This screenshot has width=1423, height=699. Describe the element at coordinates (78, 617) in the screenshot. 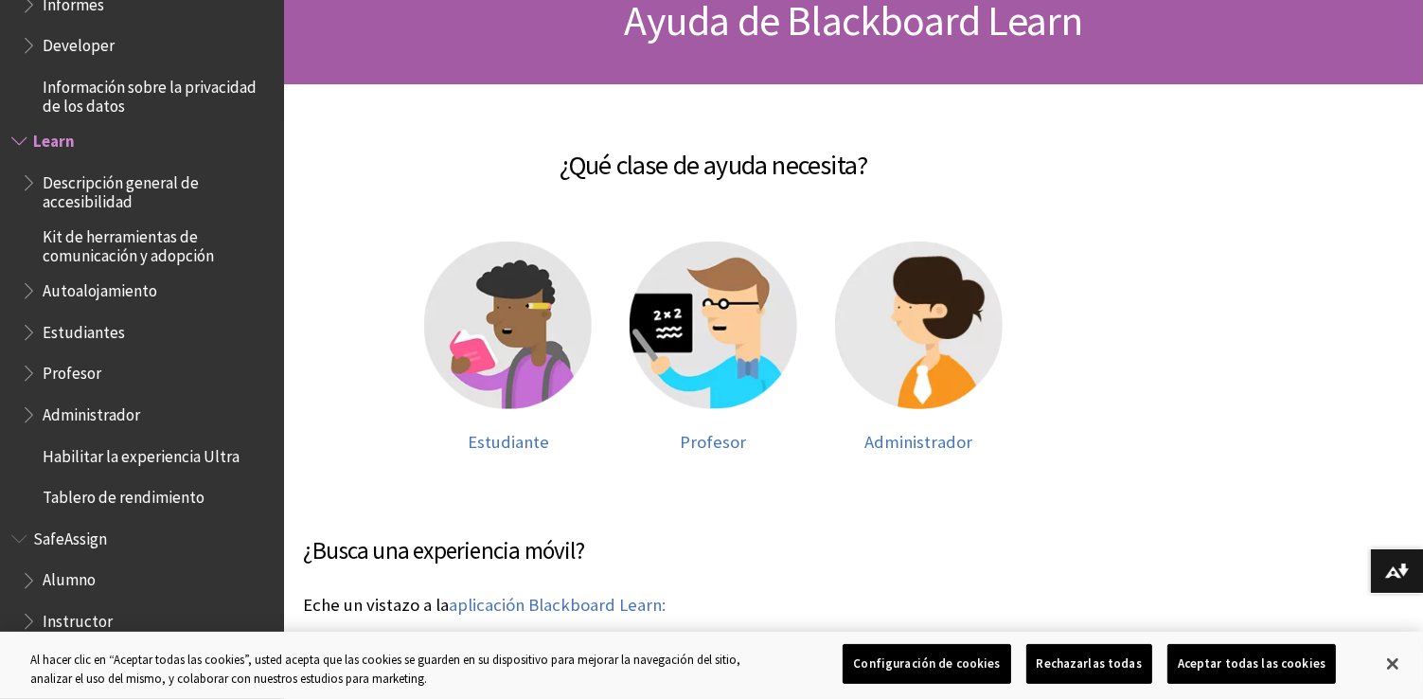

I see `span: Instructor` at that location.